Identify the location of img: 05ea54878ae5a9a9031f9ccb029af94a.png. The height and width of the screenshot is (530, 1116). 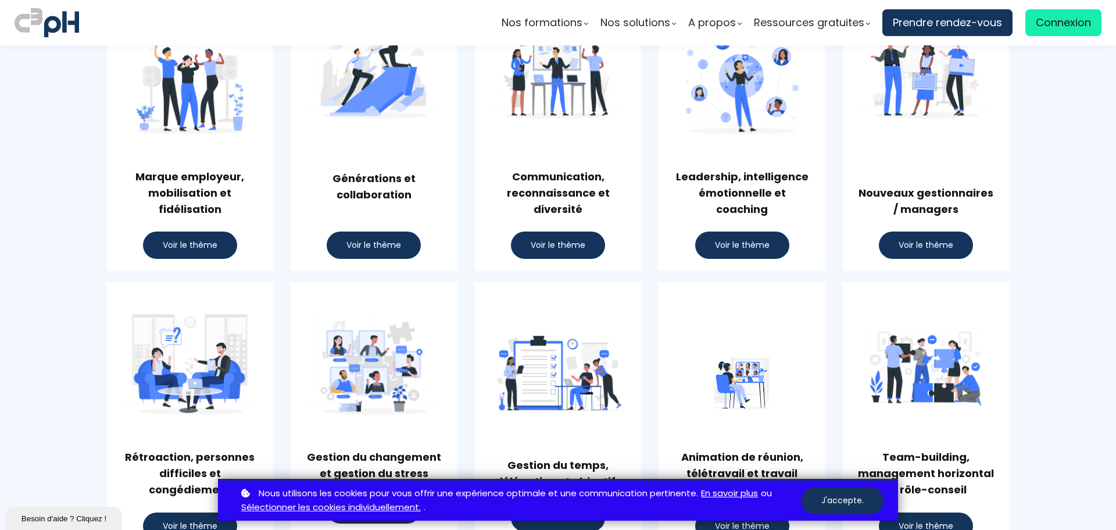
(926, 69).